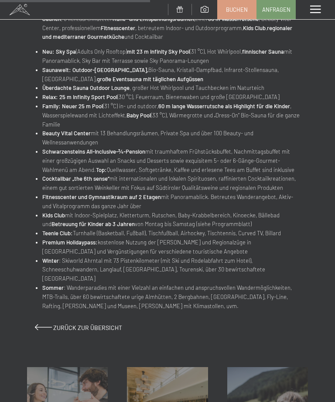  What do you see at coordinates (224, 106) in the screenshot?
I see `strong: 60 m lange Wasserrutsche als Highlight für die Kinder` at bounding box center [224, 106].